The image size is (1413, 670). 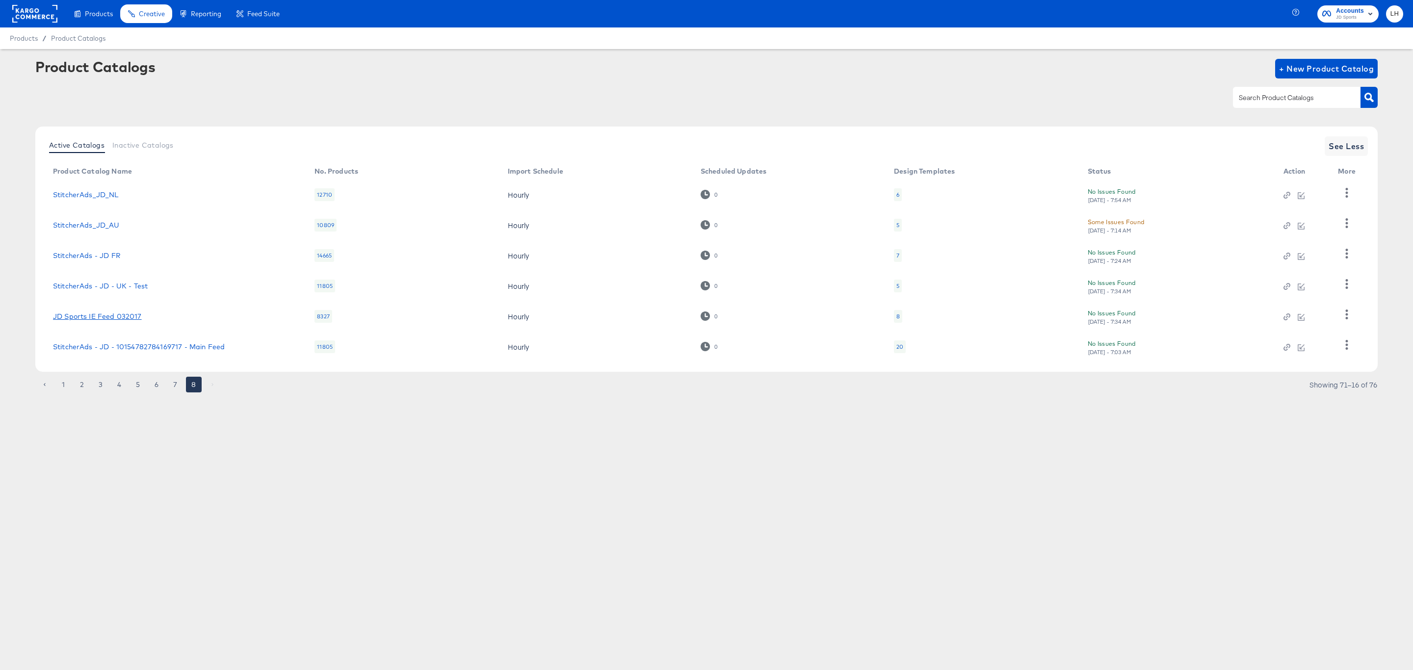 What do you see at coordinates (156, 385) in the screenshot?
I see `button: Go to page 6` at bounding box center [156, 385].